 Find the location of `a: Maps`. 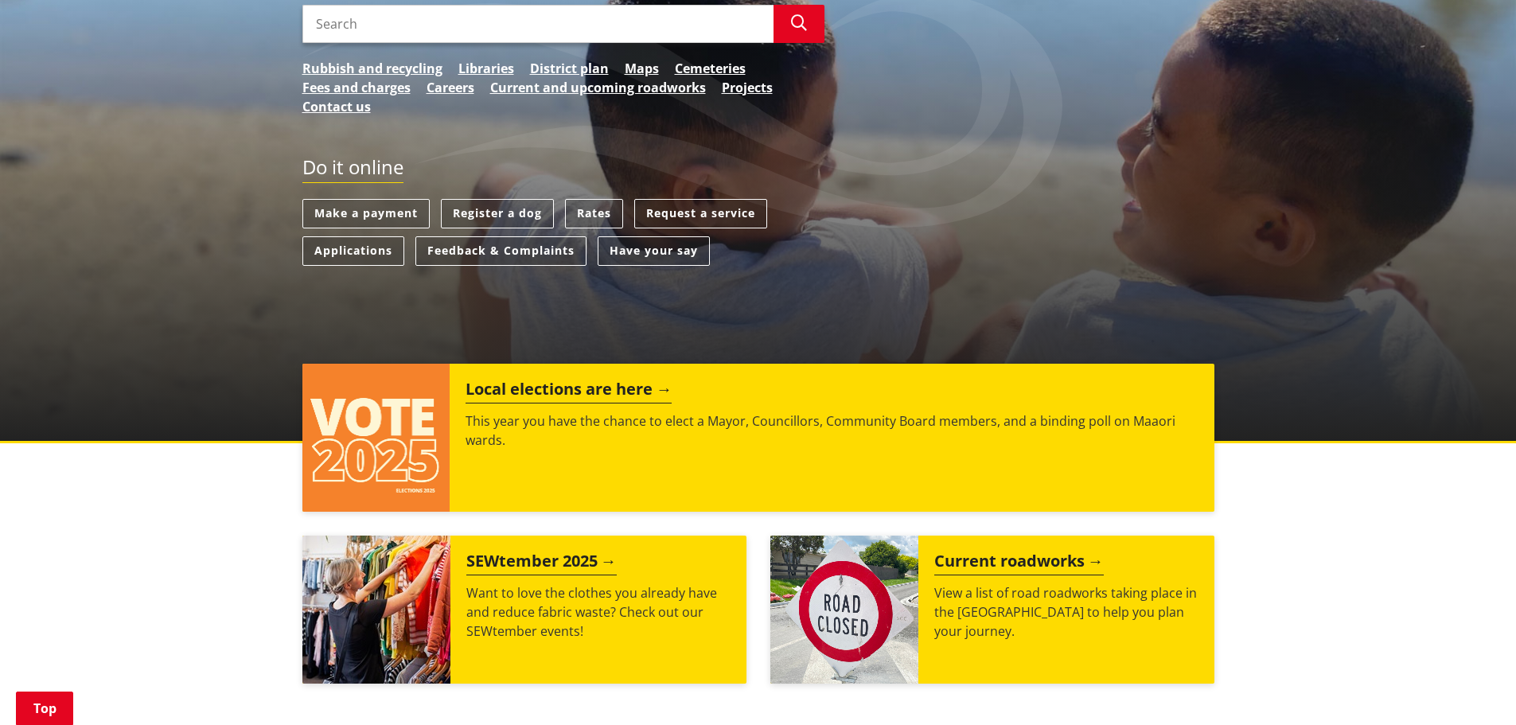

a: Maps is located at coordinates (641, 68).